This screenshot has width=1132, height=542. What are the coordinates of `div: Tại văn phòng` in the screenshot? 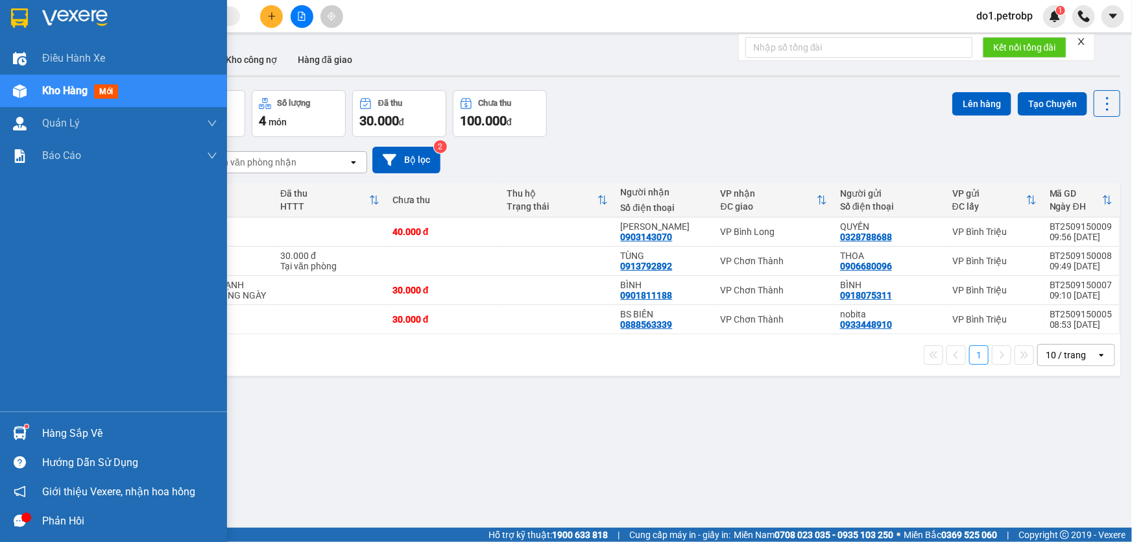 It's located at (329, 266).